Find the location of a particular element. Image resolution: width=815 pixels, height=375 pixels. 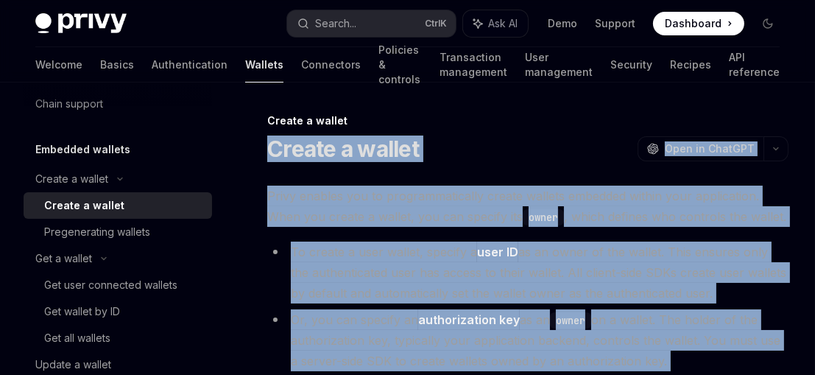

div: Get a wallet is located at coordinates (63, 258).